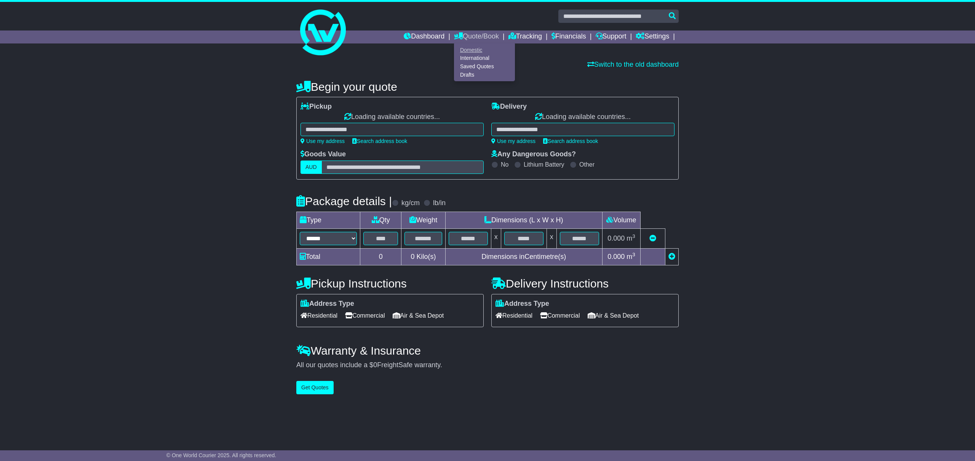 The height and width of the screenshot is (461, 975). I want to click on label: No, so click(505, 164).